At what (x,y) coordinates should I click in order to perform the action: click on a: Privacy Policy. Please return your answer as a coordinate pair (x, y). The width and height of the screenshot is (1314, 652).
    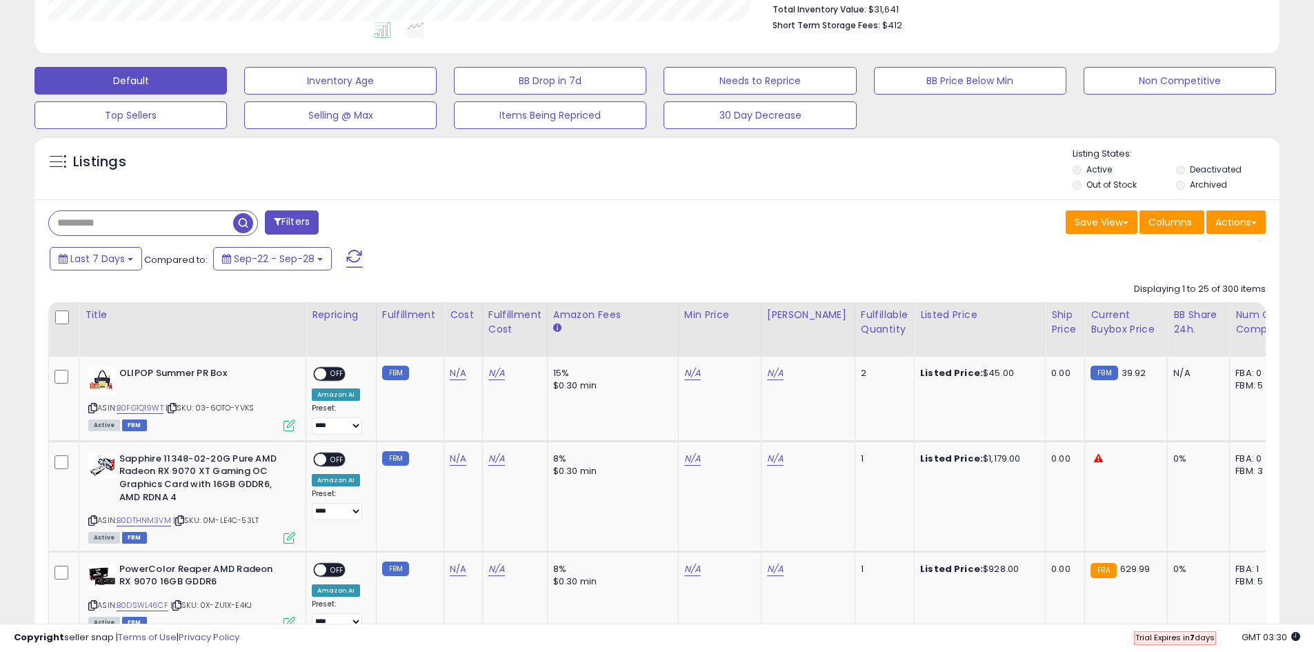
    Looking at the image, I should click on (209, 637).